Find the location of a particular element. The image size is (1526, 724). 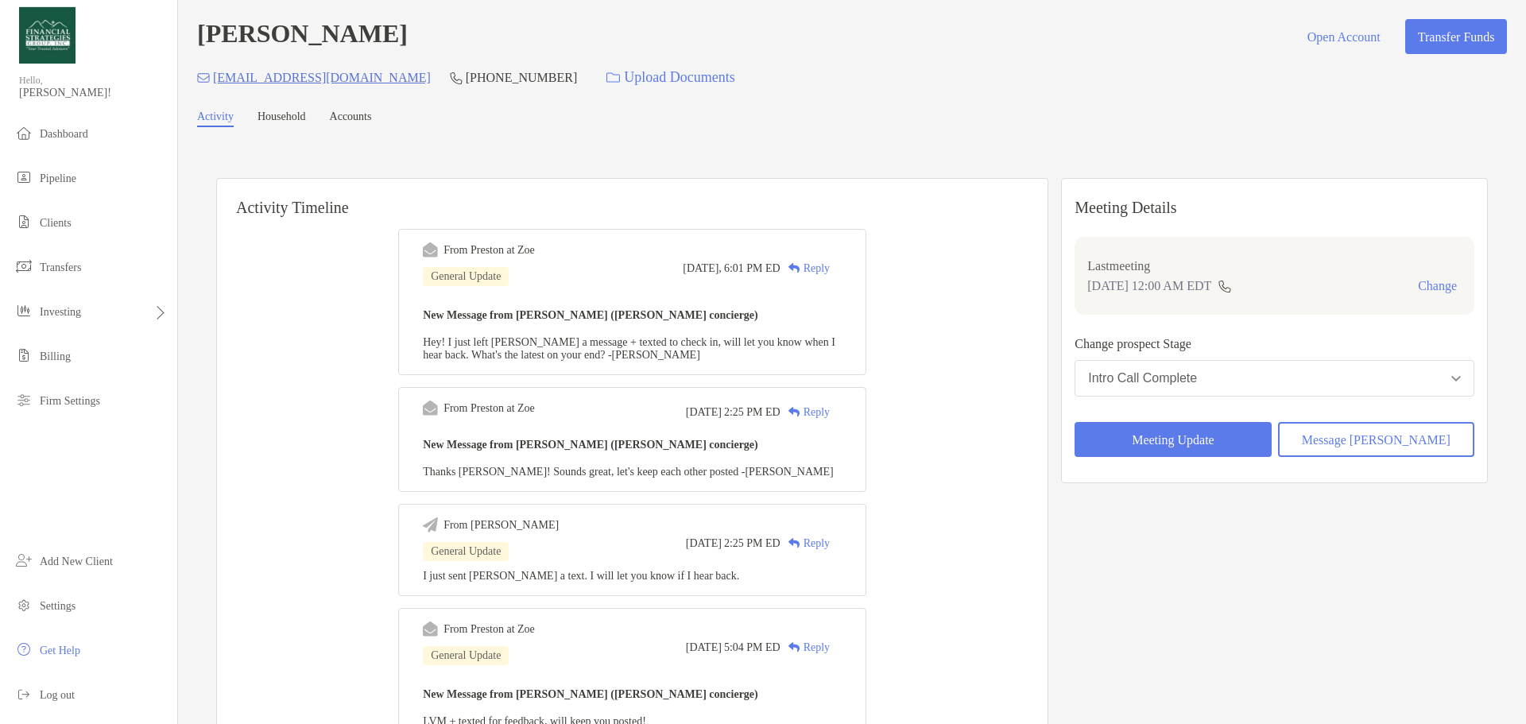

a: Accounts is located at coordinates (350, 118).